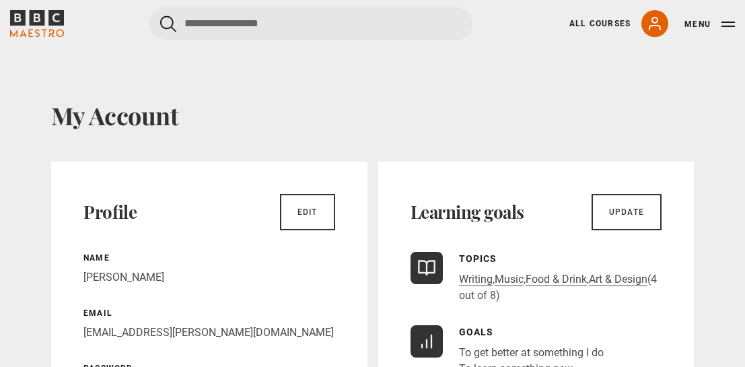  Describe the element at coordinates (168, 24) in the screenshot. I see `button: Submit the search query` at that location.